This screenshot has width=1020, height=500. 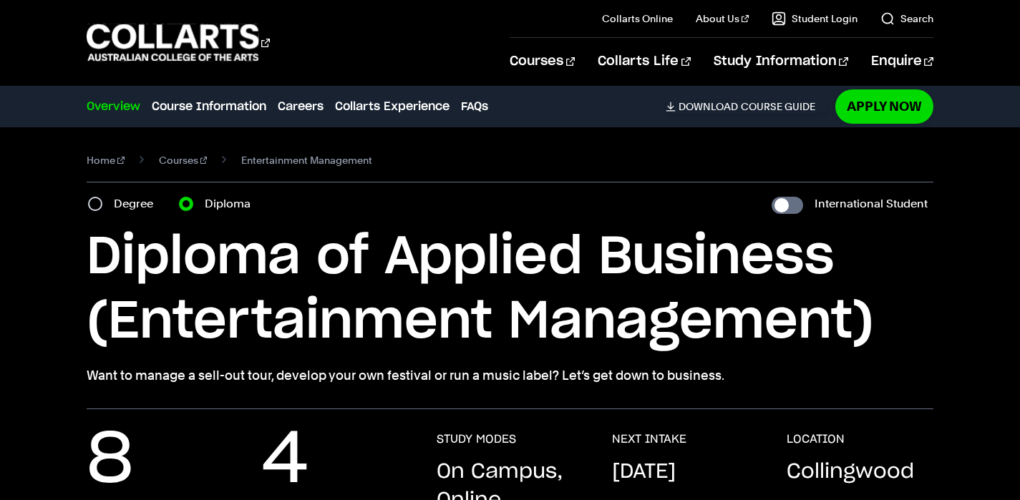 What do you see at coordinates (637, 19) in the screenshot?
I see `a: Collarts Online` at bounding box center [637, 19].